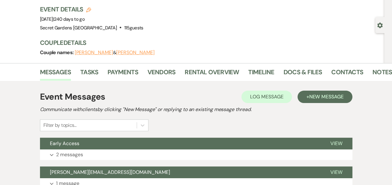 This screenshot has width=392, height=185. I want to click on span: 115 guests, so click(133, 28).